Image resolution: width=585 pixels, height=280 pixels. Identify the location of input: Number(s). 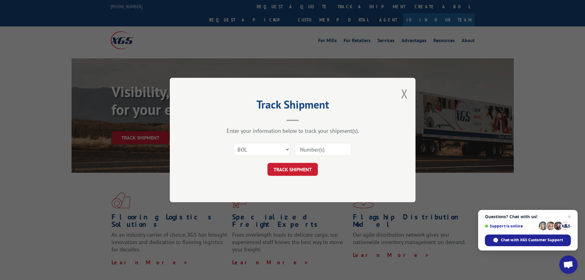
(323, 149).